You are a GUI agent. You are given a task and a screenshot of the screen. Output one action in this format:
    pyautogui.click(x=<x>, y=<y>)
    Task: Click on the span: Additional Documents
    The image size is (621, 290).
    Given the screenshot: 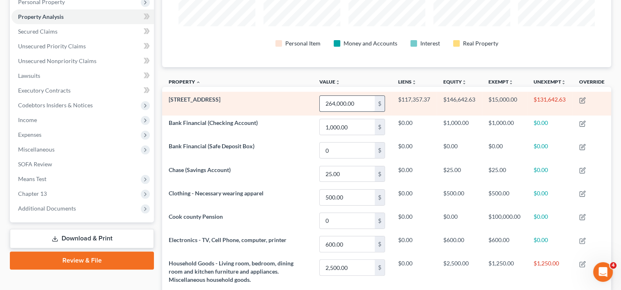 What is the action you would take?
    pyautogui.click(x=47, y=208)
    